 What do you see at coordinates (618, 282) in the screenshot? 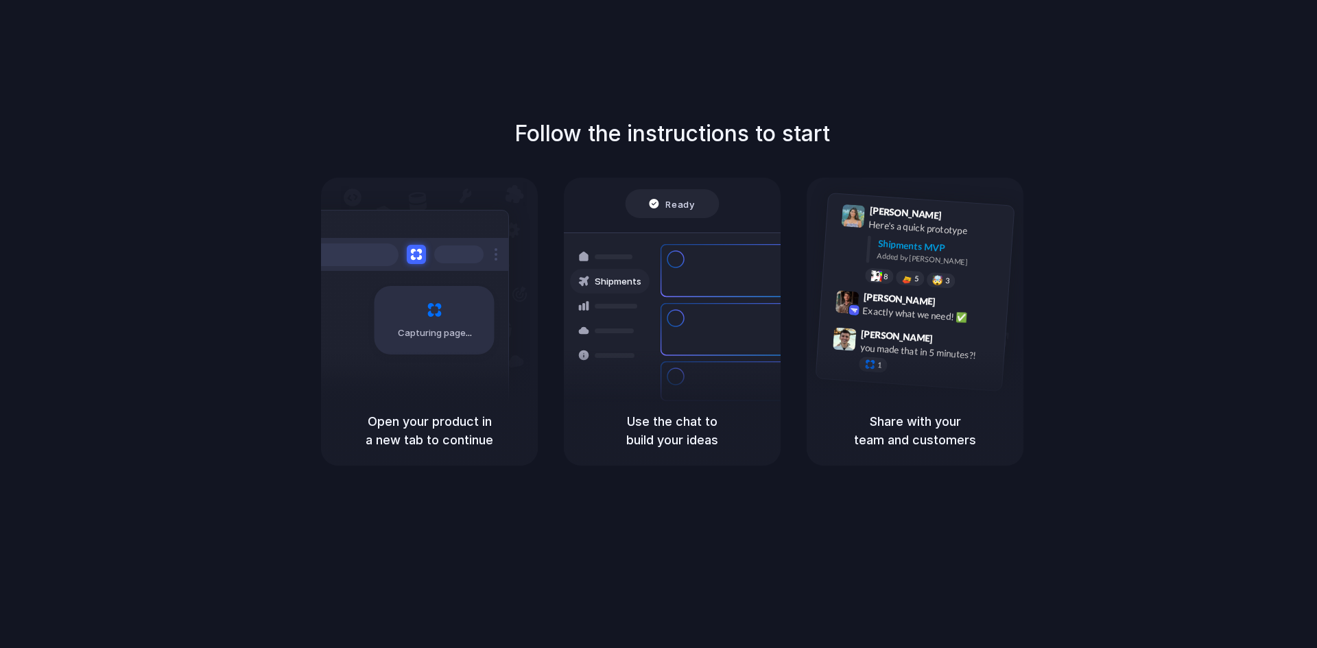
I see `span: Shipments` at bounding box center [618, 282].